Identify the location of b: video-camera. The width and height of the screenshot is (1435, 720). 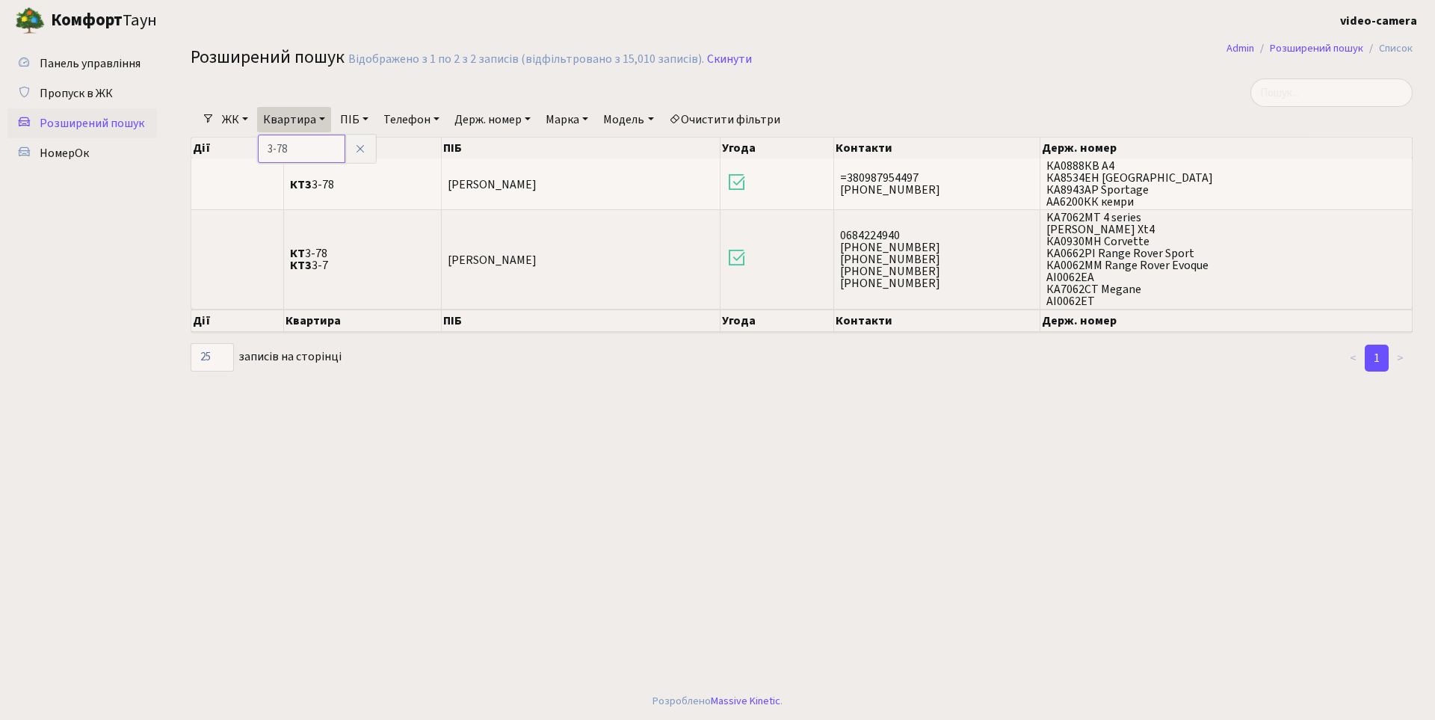
(1378, 21).